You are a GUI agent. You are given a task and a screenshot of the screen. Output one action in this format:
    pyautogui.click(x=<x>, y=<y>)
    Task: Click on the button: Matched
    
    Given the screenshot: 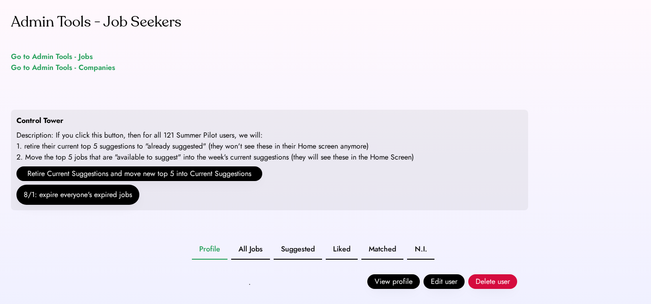 What is the action you would take?
    pyautogui.click(x=383, y=250)
    